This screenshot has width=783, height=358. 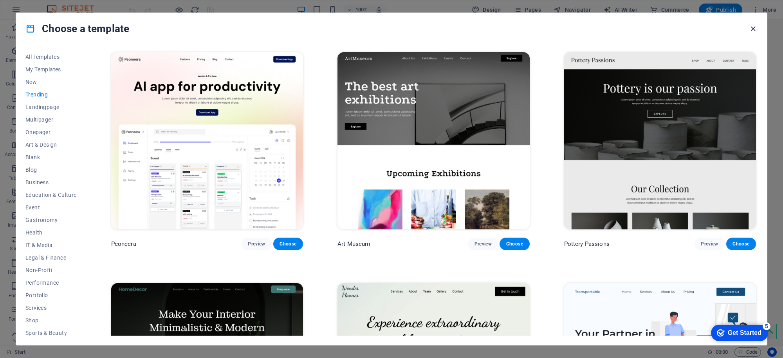 What do you see at coordinates (51, 119) in the screenshot?
I see `span: Multipager` at bounding box center [51, 119].